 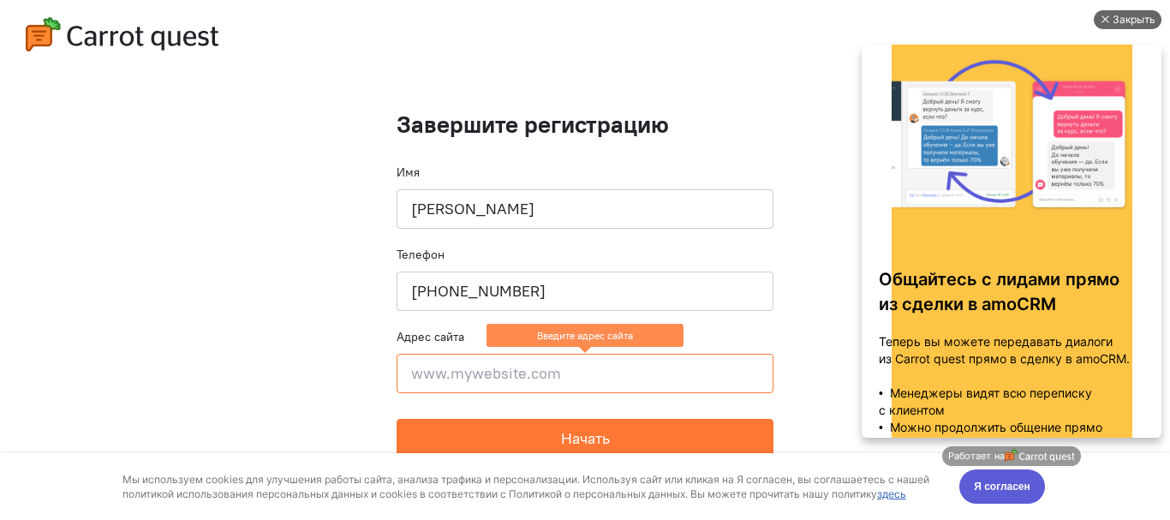 What do you see at coordinates (585, 438) in the screenshot?
I see `span: Начать` at bounding box center [585, 438].